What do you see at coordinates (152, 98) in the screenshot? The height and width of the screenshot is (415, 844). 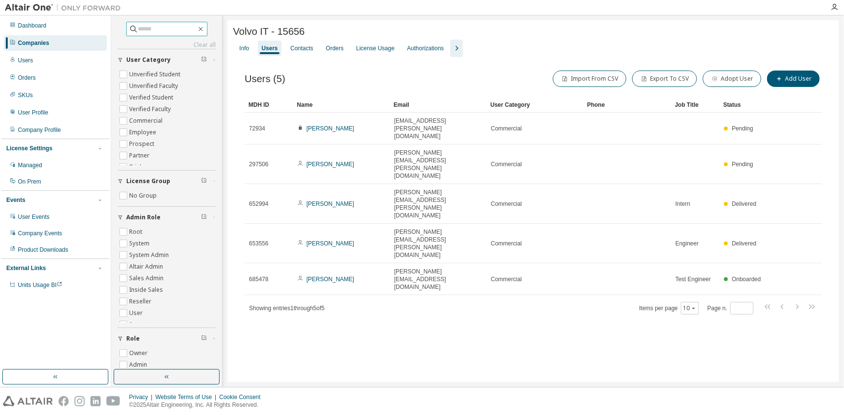 I see `label: Verified Student` at bounding box center [152, 98].